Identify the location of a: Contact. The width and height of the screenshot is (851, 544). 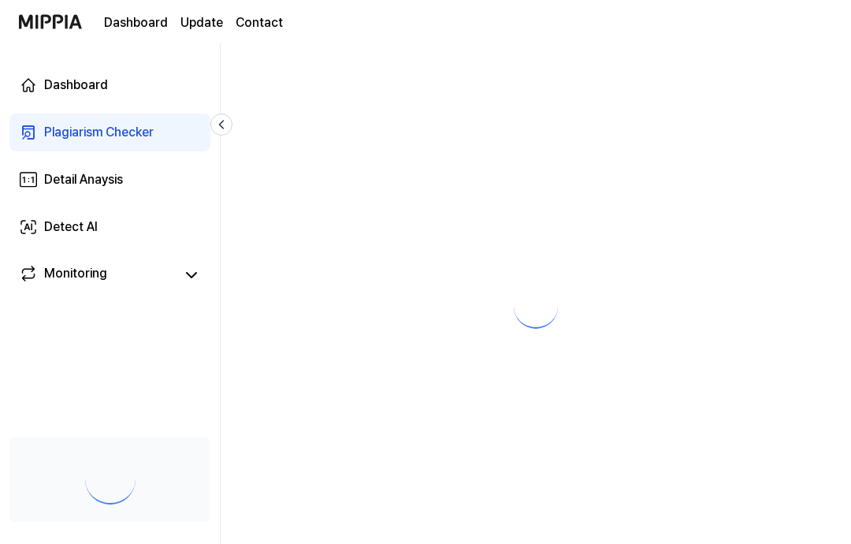
(259, 23).